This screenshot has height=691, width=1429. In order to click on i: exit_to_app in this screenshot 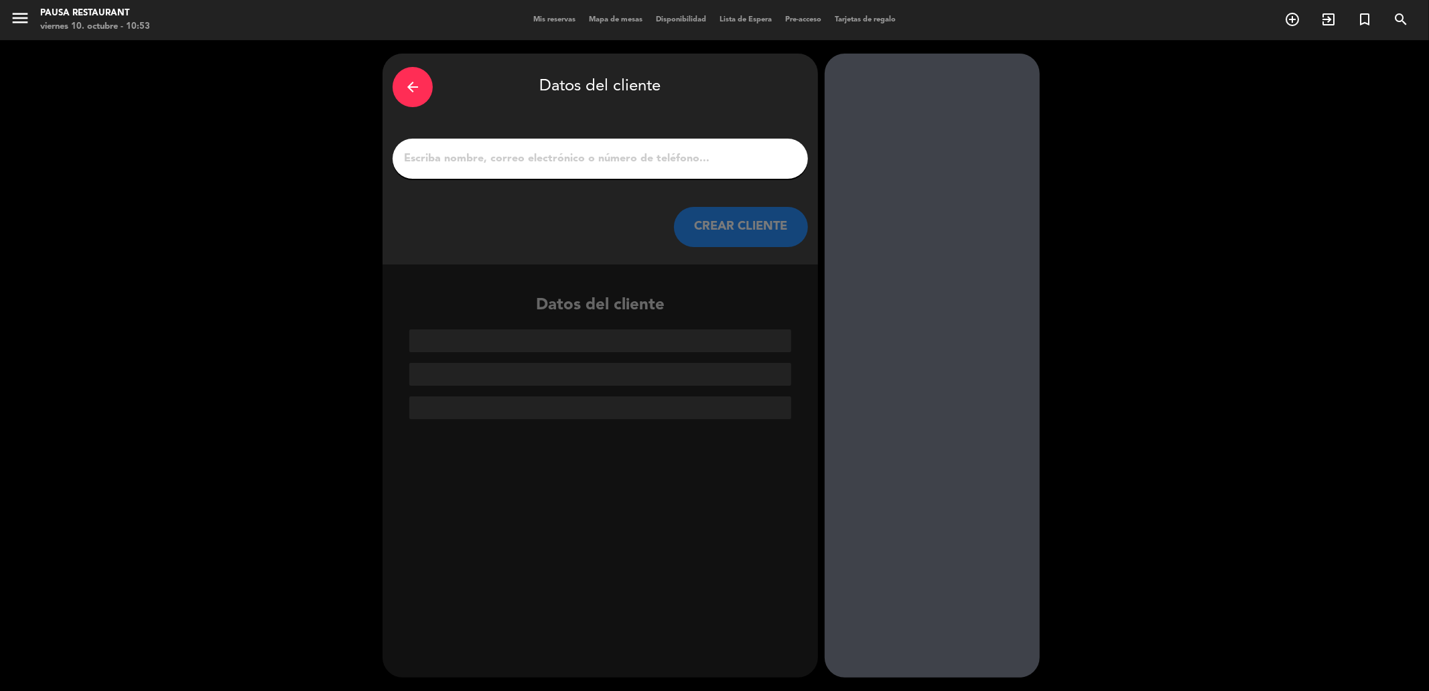, I will do `click(1329, 19)`.